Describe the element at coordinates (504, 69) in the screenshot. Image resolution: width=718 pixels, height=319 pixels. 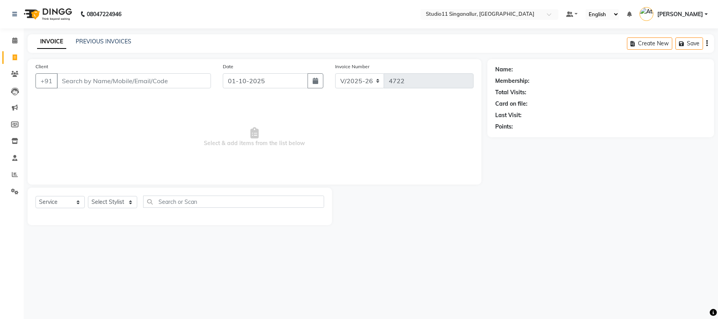
I see `div: Name:` at that location.